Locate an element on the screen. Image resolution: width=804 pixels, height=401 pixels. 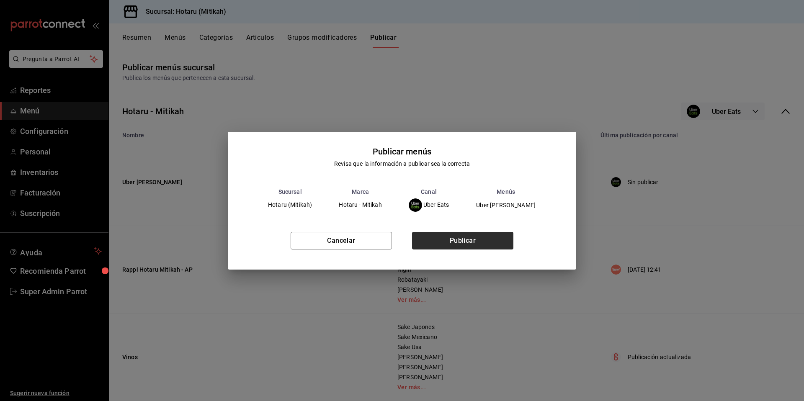
th: Marca is located at coordinates (360, 192).